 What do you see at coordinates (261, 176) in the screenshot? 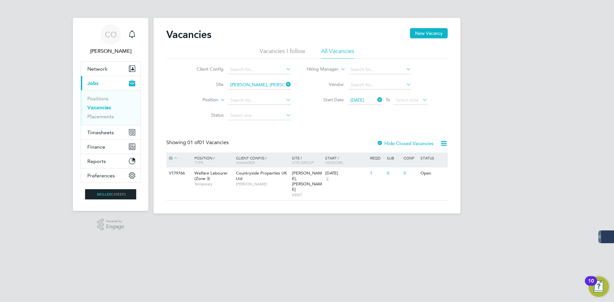
I see `span: Countryside Properties UK Ltd` at bounding box center [261, 176].